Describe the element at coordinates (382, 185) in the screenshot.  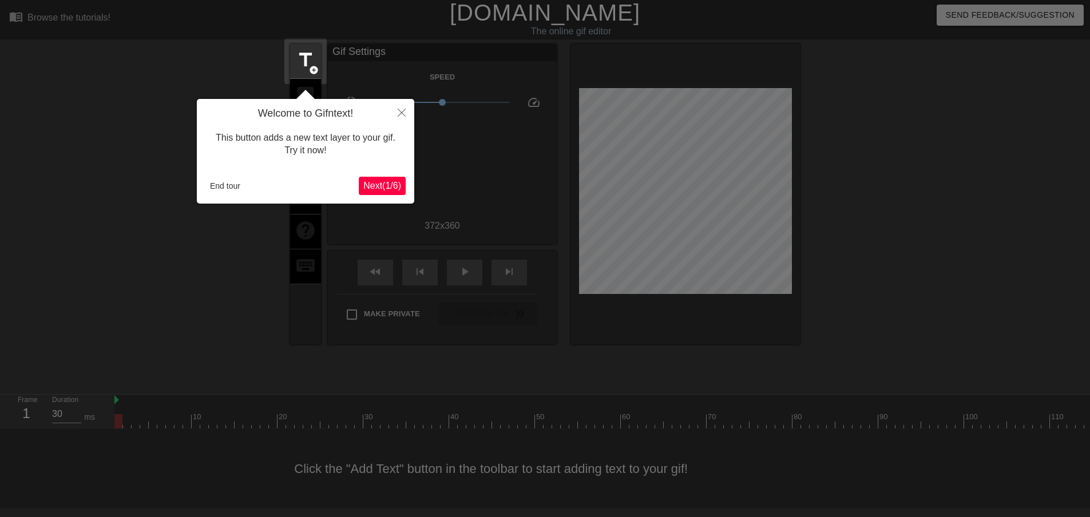
I see `span: Next ( 1 / 6 )` at that location.